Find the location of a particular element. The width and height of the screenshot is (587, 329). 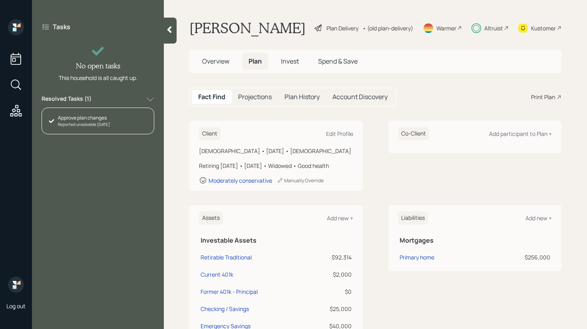

h5: Fact Find is located at coordinates (212, 97).